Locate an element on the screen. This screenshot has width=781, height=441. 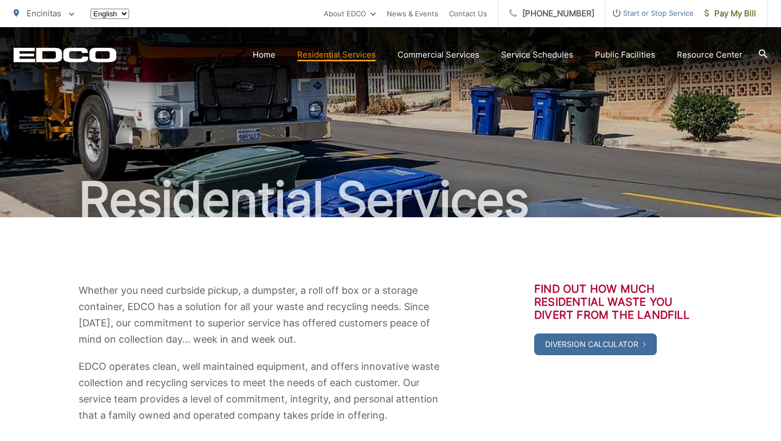
a: EDCD logo. Return to the homepage. is located at coordinates (65, 55).